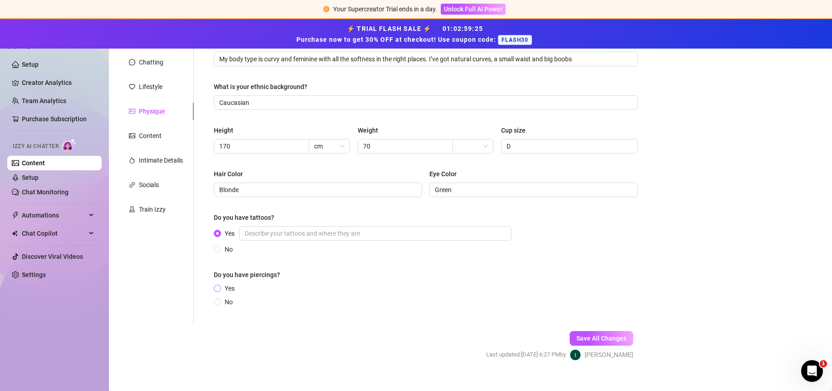 The image size is (832, 391). What do you see at coordinates (35, 146) in the screenshot?
I see `span: Izzy AI Chatter` at bounding box center [35, 146].